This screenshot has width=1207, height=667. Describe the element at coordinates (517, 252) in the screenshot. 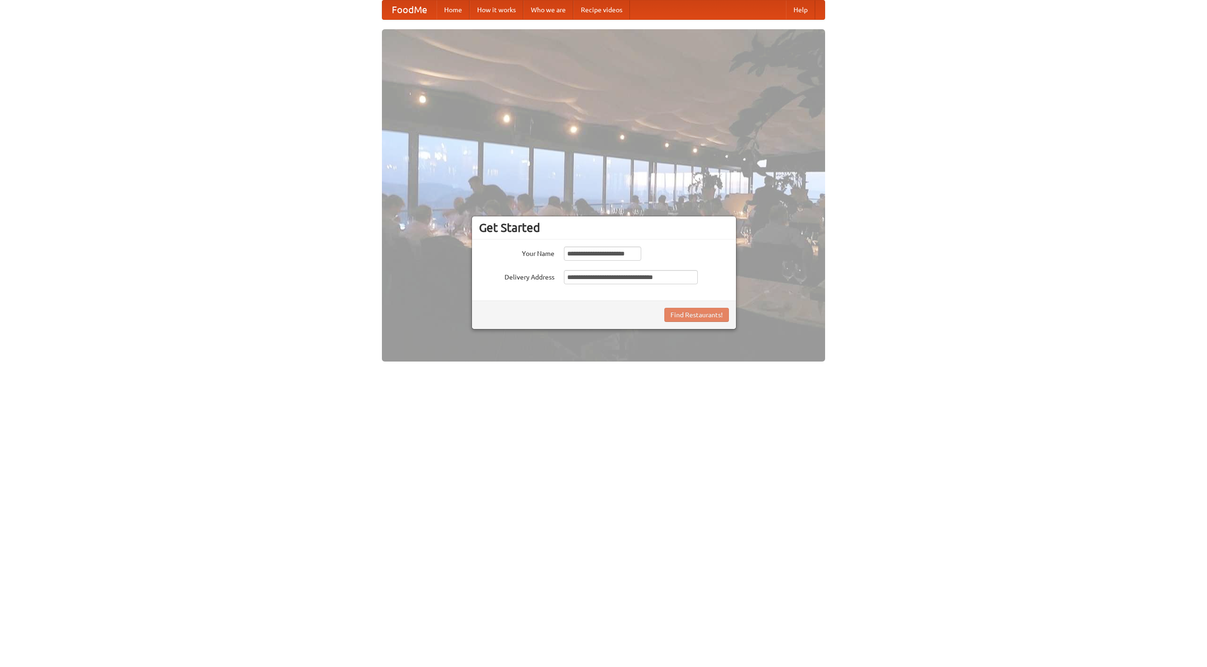

I see `label: Your Name` at that location.